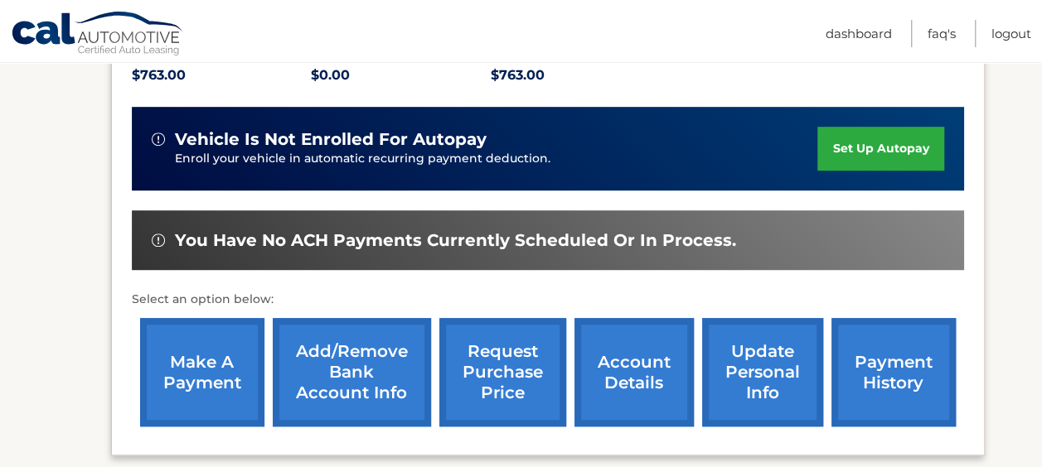 This screenshot has width=1042, height=467. What do you see at coordinates (548, 300) in the screenshot?
I see `p: Select an option below:` at bounding box center [548, 300].